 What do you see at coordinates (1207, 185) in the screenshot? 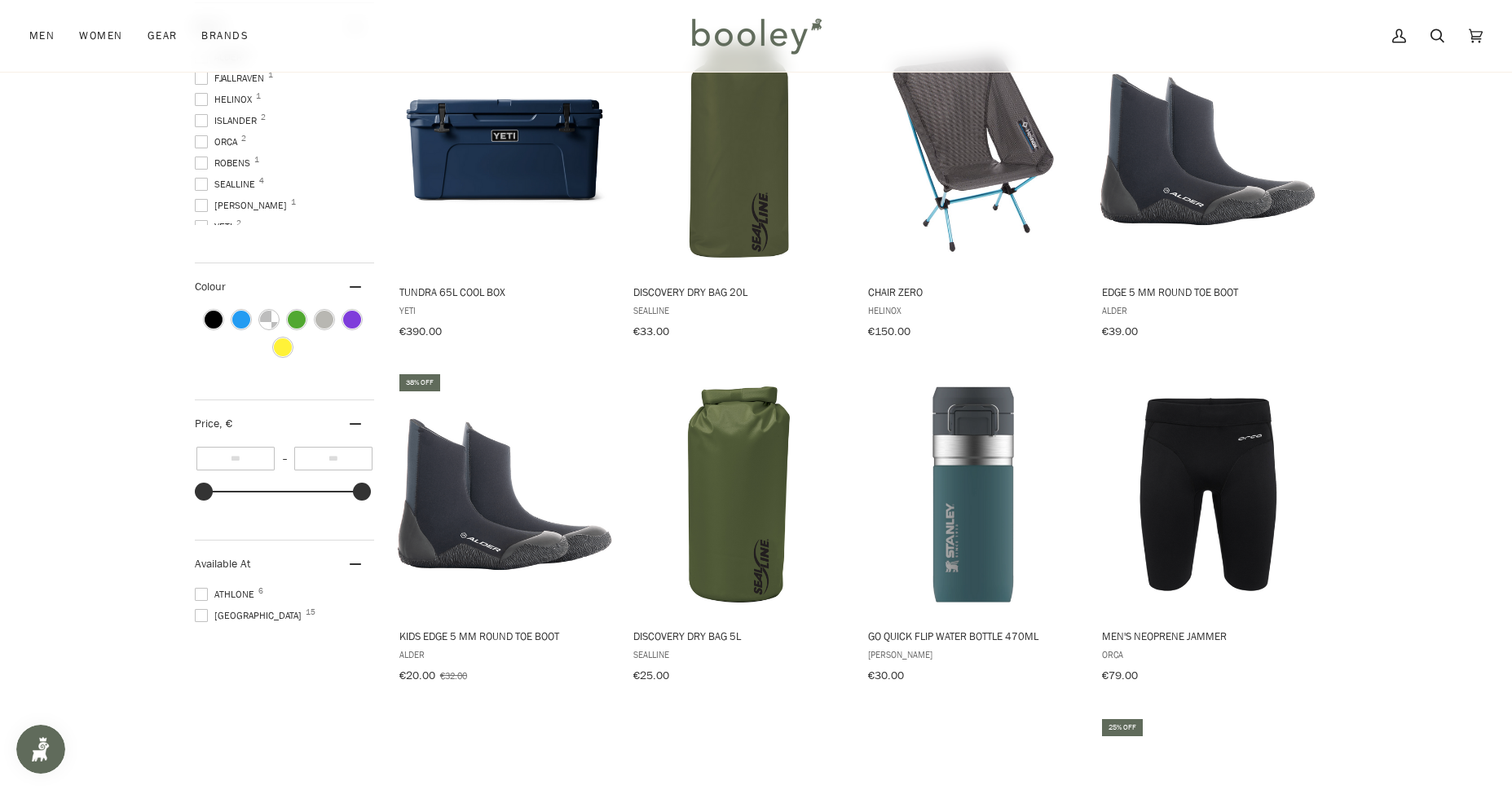
I see `a: Edge 5 mm Round Toe Boot` at bounding box center [1207, 185].